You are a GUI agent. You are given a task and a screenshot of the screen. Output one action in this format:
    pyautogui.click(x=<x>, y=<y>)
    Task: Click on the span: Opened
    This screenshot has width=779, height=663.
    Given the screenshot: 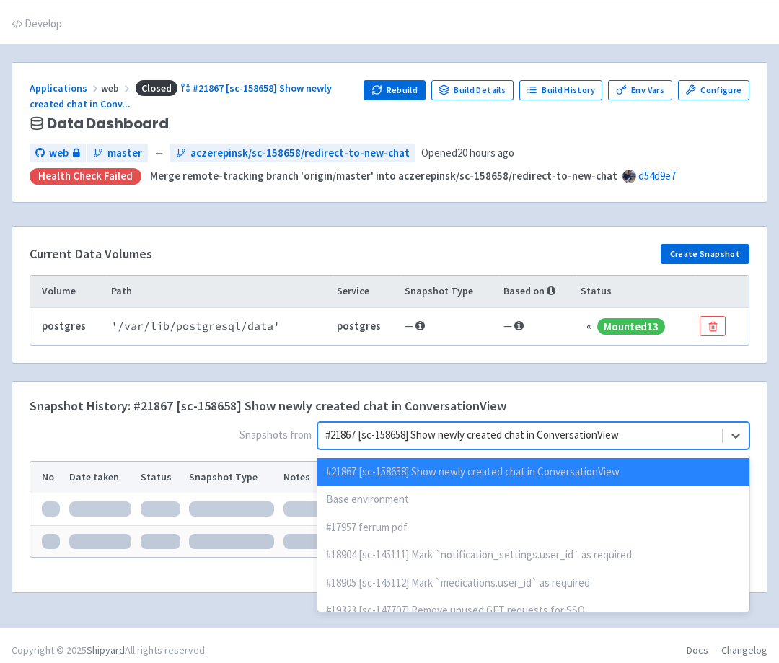 What is the action you would take?
    pyautogui.click(x=467, y=153)
    